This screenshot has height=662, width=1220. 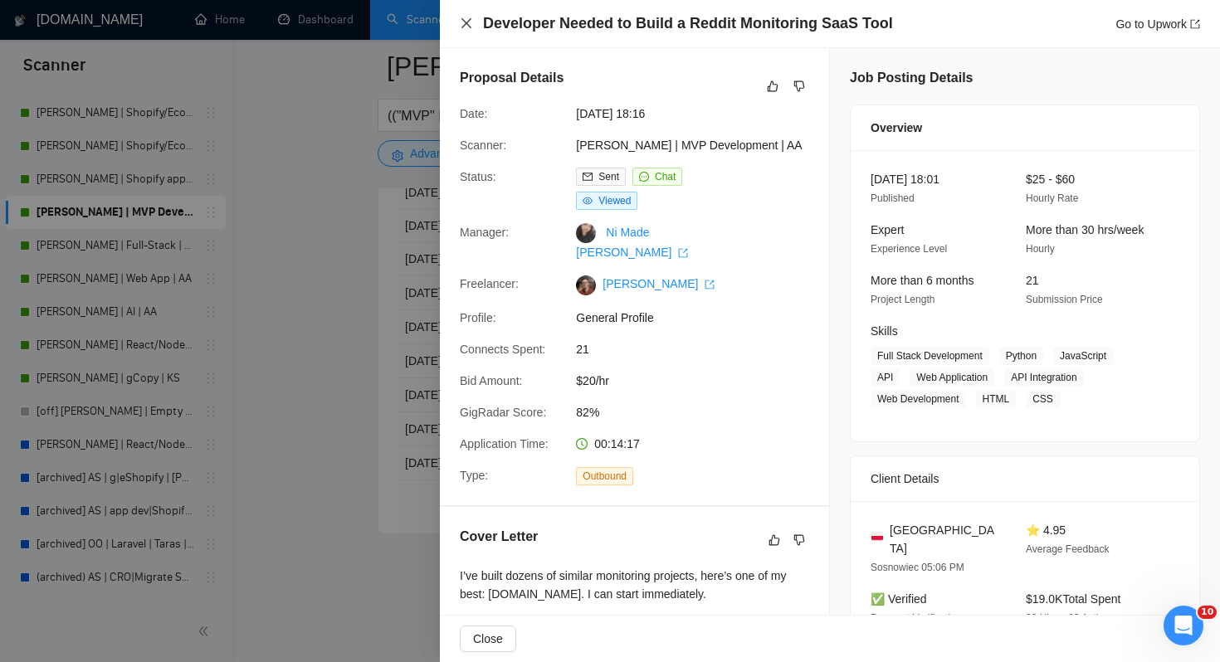 I want to click on span: 10, so click(x=1207, y=613).